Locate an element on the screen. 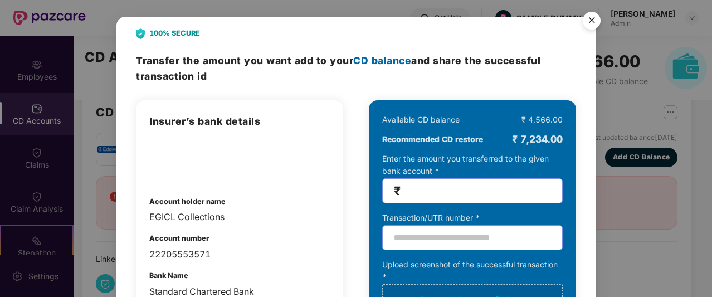 Image resolution: width=712 pixels, height=297 pixels. button: Close is located at coordinates (591, 21).